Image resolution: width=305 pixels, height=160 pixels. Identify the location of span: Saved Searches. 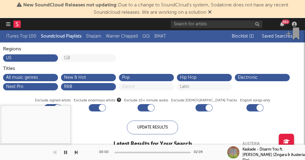
(281, 36).